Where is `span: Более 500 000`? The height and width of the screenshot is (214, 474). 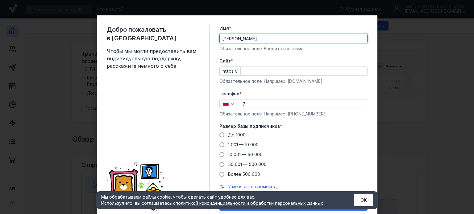 span: Более 500 000 is located at coordinates (244, 174).